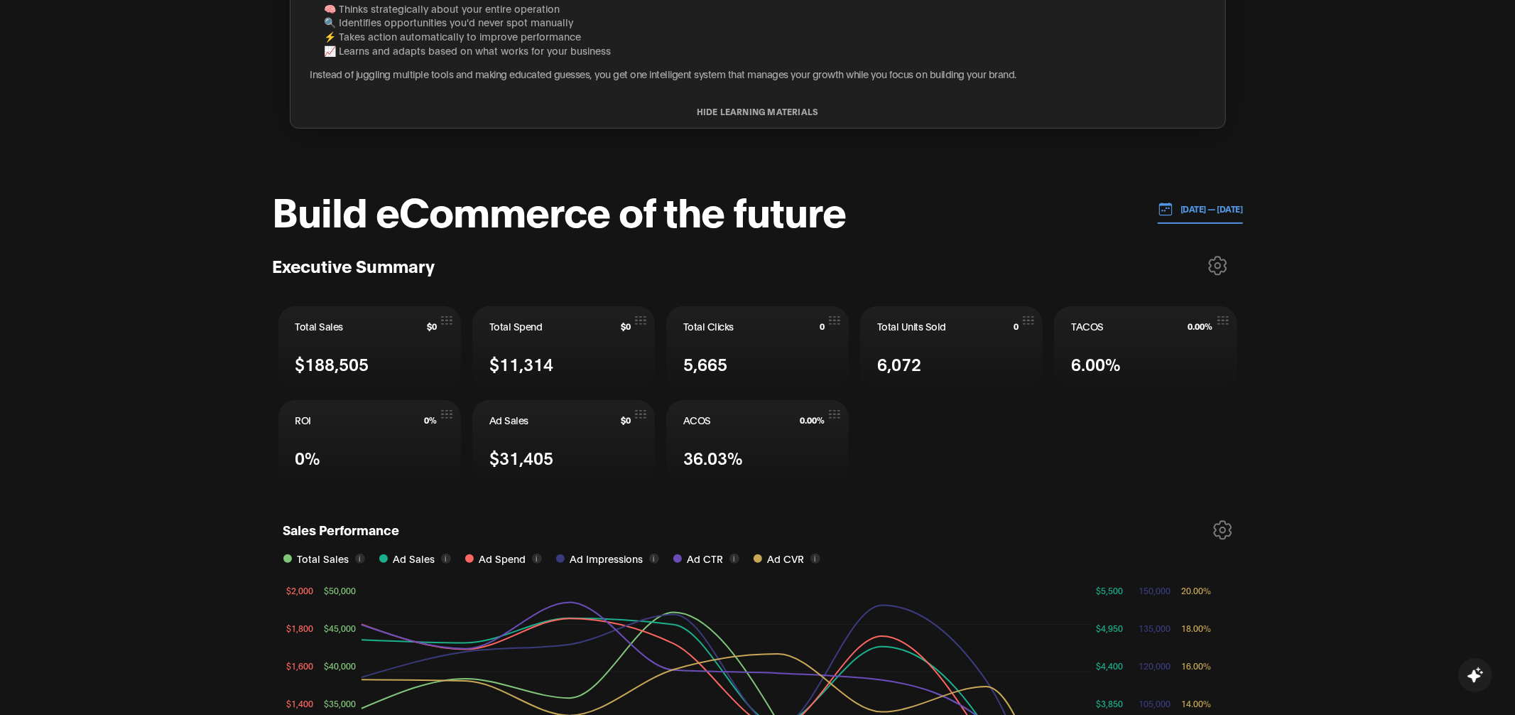  Describe the element at coordinates (757, 347) in the screenshot. I see `button: Total Clicks05,665` at that location.